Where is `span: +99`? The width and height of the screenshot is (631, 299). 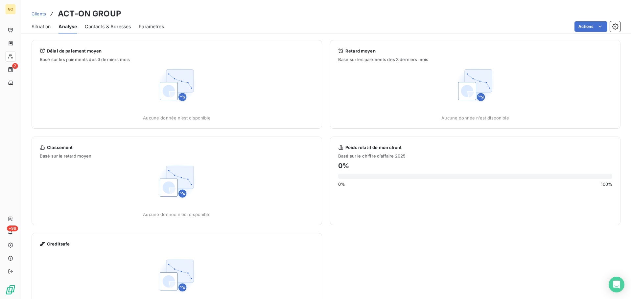 span: +99 is located at coordinates (12, 229).